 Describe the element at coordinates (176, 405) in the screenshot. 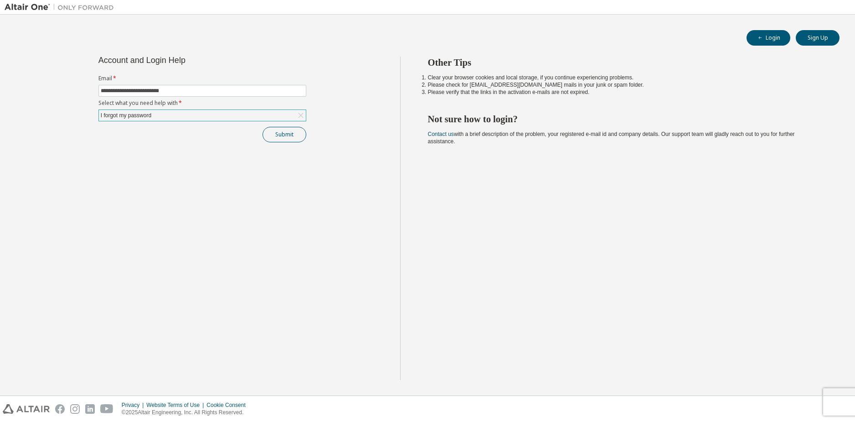

I see `div: Website Terms of Use` at that location.